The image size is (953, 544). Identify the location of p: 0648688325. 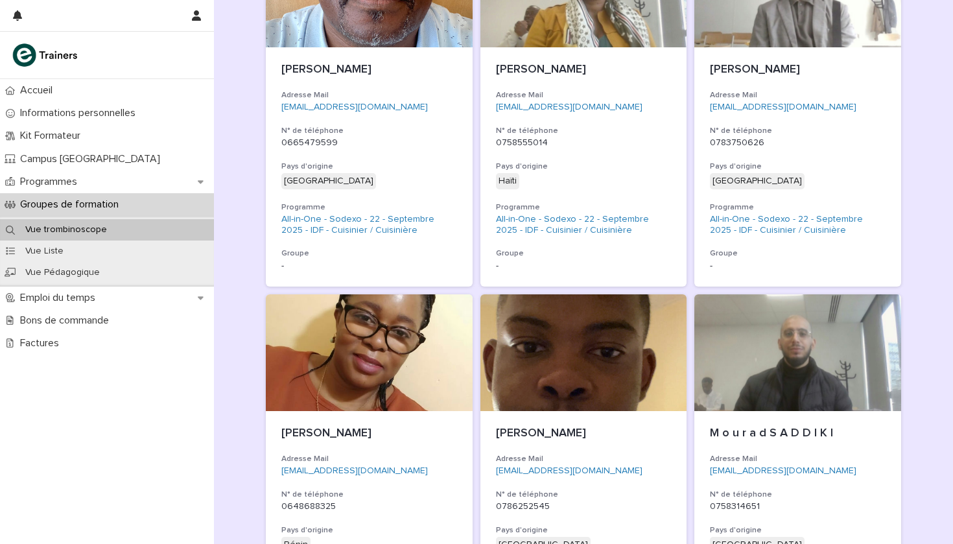
(369, 507).